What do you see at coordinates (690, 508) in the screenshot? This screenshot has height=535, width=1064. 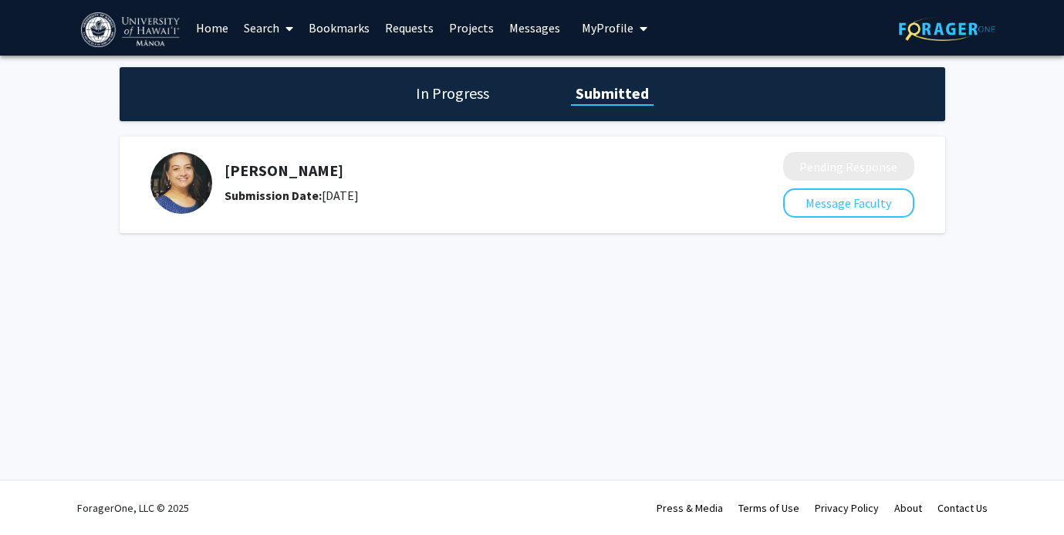 I see `a: Press & Media` at bounding box center [690, 508].